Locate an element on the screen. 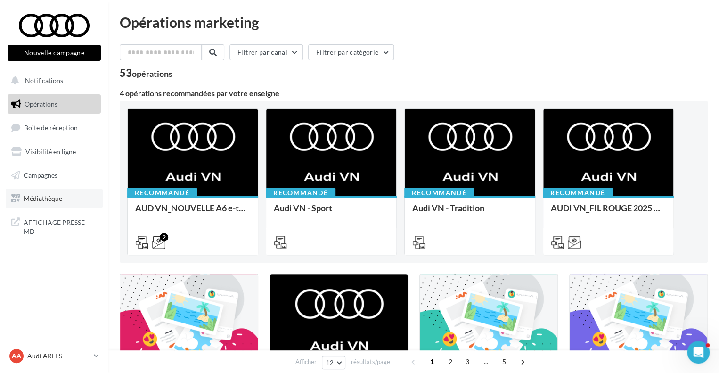 The width and height of the screenshot is (719, 373). a: Opérations is located at coordinates (54, 104).